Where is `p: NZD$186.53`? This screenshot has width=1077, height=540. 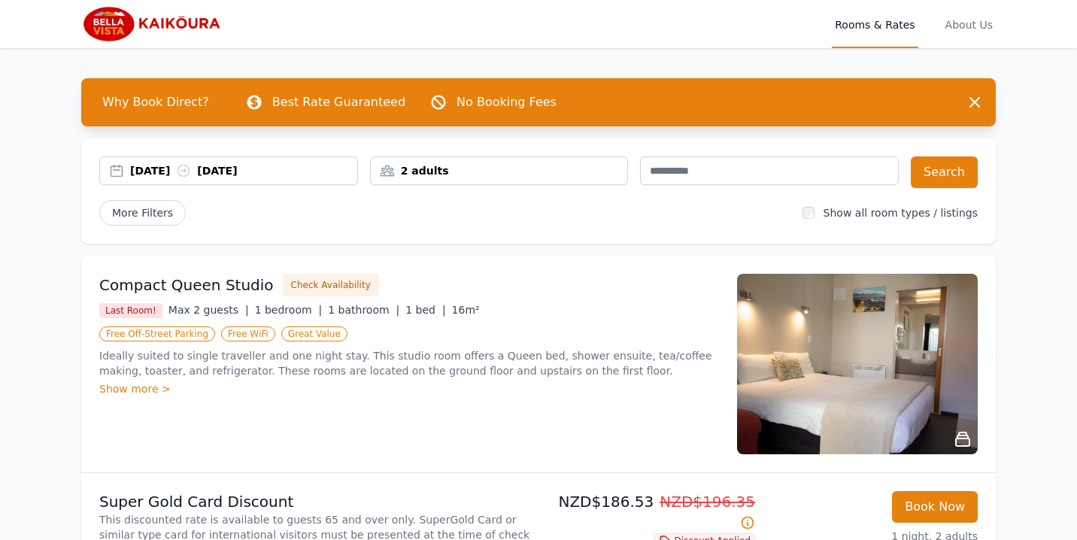
p: NZD$186.53 is located at coordinates (650, 512).